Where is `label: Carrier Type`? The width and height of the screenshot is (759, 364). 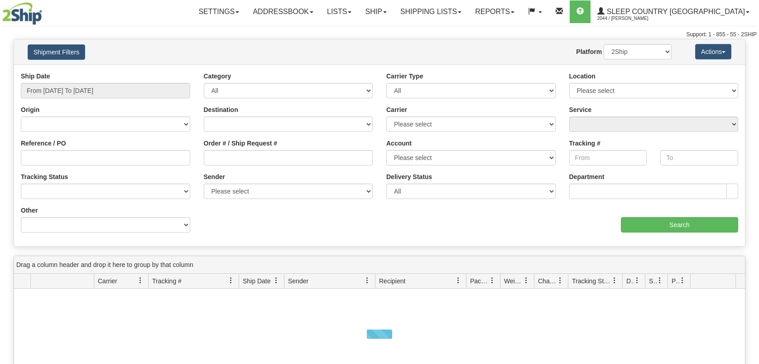 label: Carrier Type is located at coordinates (404, 76).